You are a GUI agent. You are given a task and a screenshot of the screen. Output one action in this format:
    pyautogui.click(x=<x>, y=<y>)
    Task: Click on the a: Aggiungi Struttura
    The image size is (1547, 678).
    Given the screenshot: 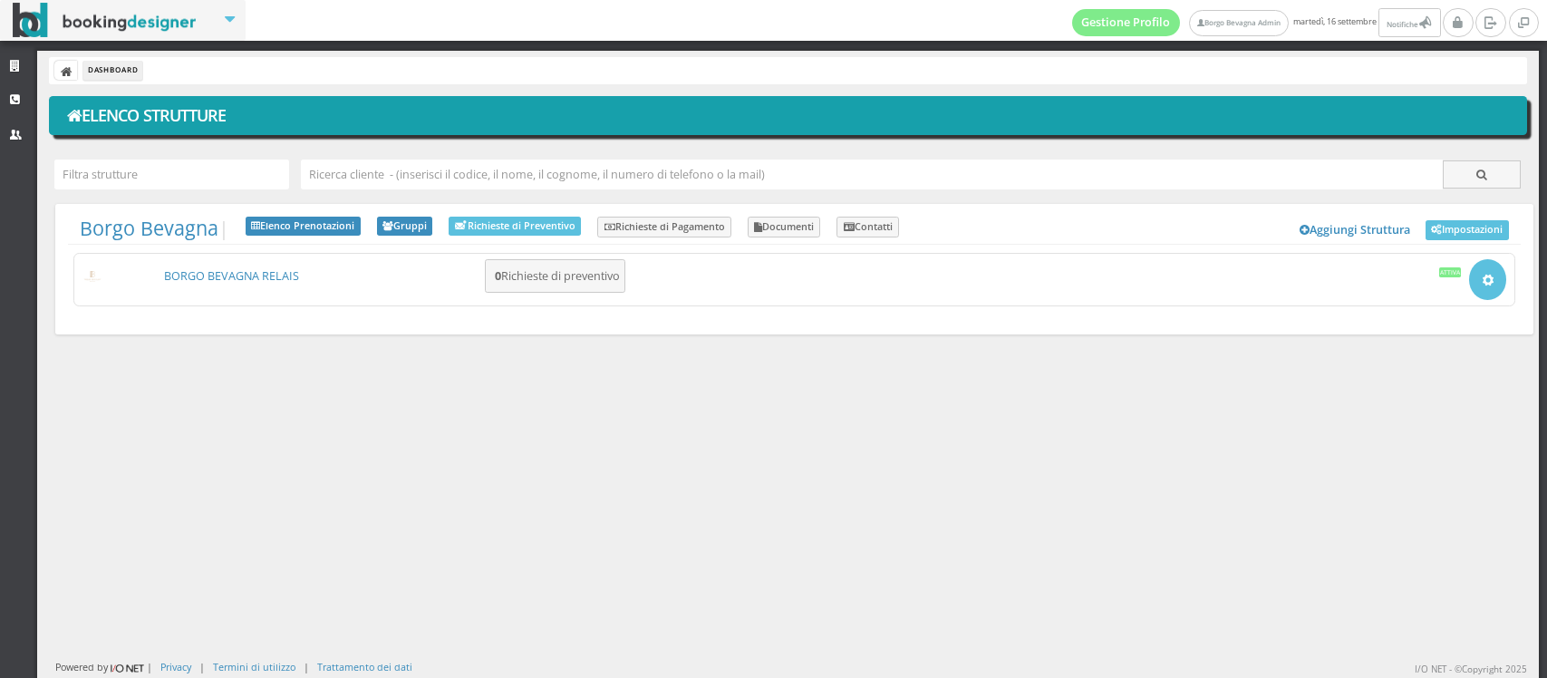 What is the action you would take?
    pyautogui.click(x=1356, y=230)
    